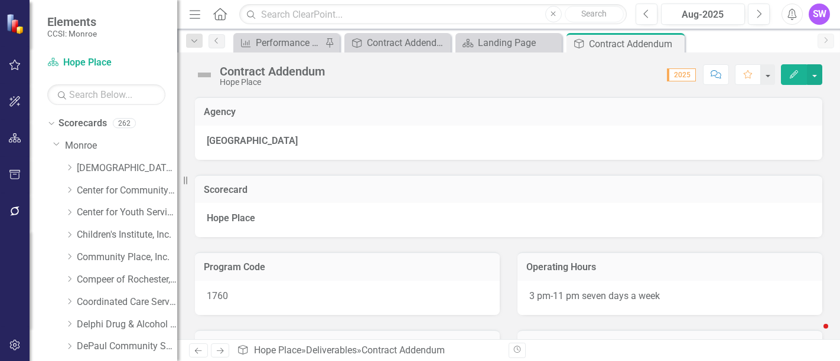 This screenshot has height=361, width=840. Describe the element at coordinates (518, 43) in the screenshot. I see `div: Landing Page` at that location.